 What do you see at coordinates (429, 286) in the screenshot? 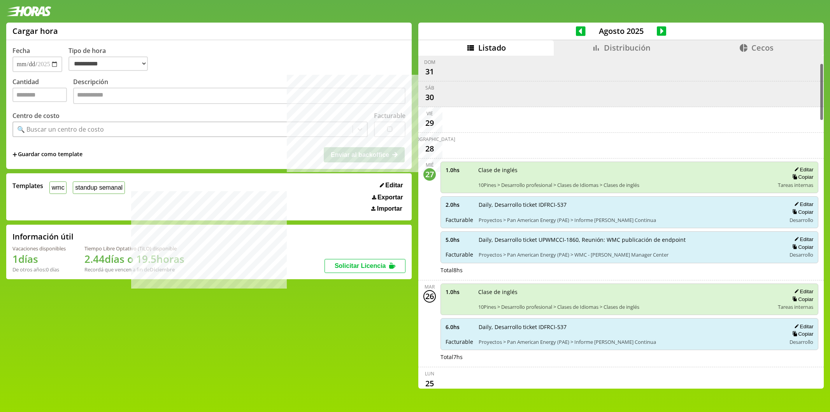
I see `div: mar` at bounding box center [429, 286].